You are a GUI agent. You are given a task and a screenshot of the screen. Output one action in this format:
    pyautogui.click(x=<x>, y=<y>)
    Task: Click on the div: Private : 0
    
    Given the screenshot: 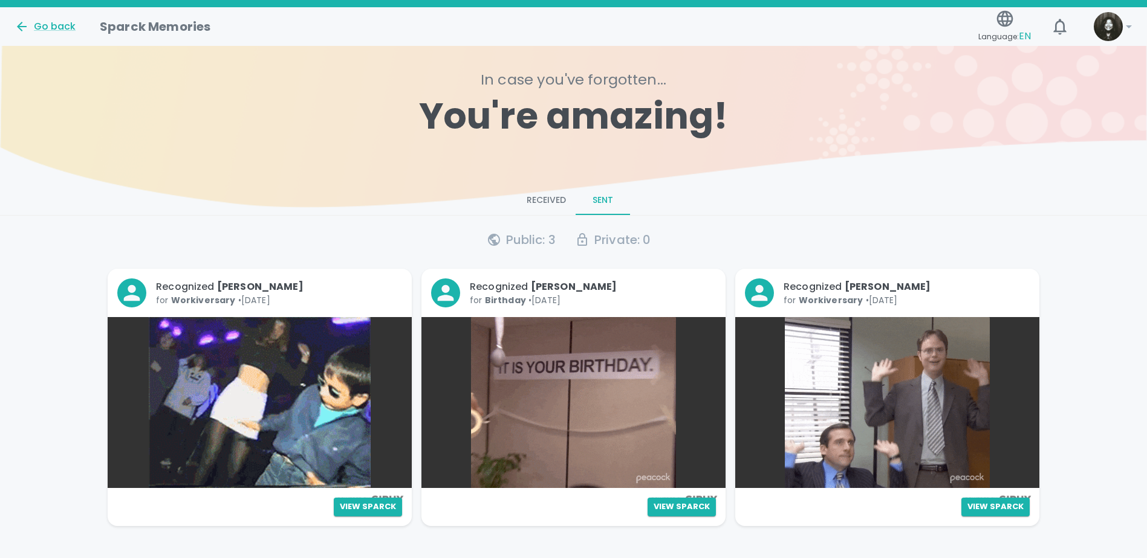 What is the action you would take?
    pyautogui.click(x=613, y=240)
    